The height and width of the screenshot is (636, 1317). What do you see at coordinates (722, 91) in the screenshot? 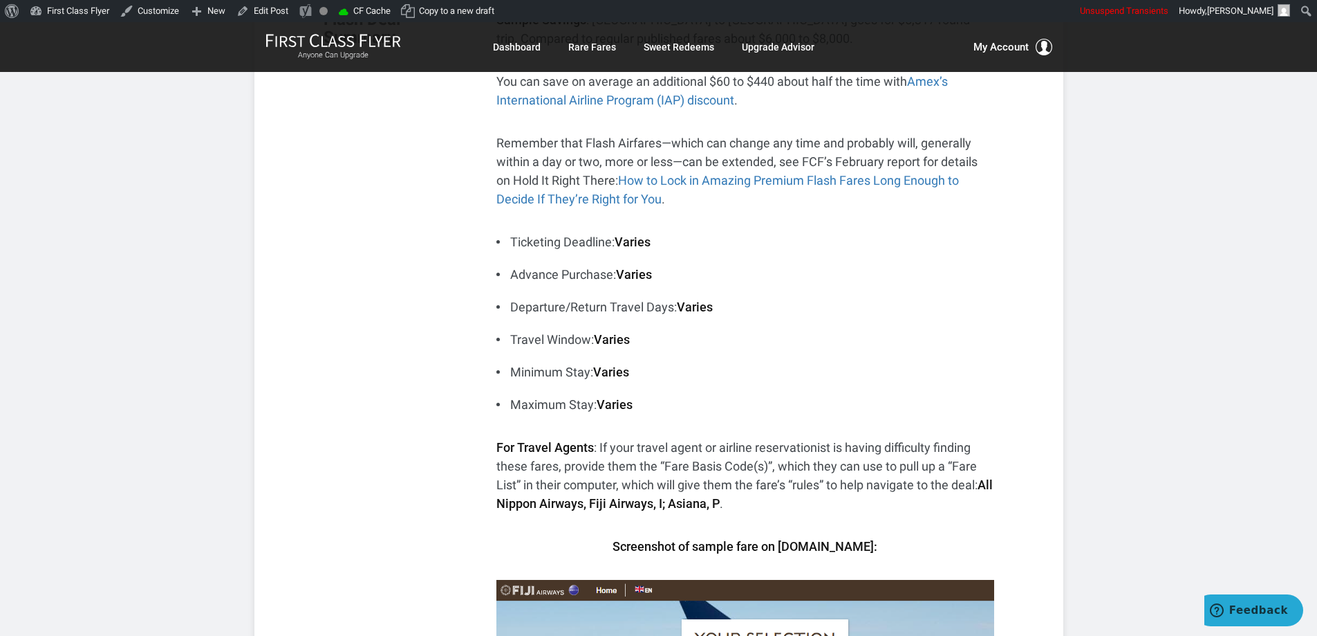
I see `a: Amex’s International Airline Program (IAP) discount` at bounding box center [722, 91].